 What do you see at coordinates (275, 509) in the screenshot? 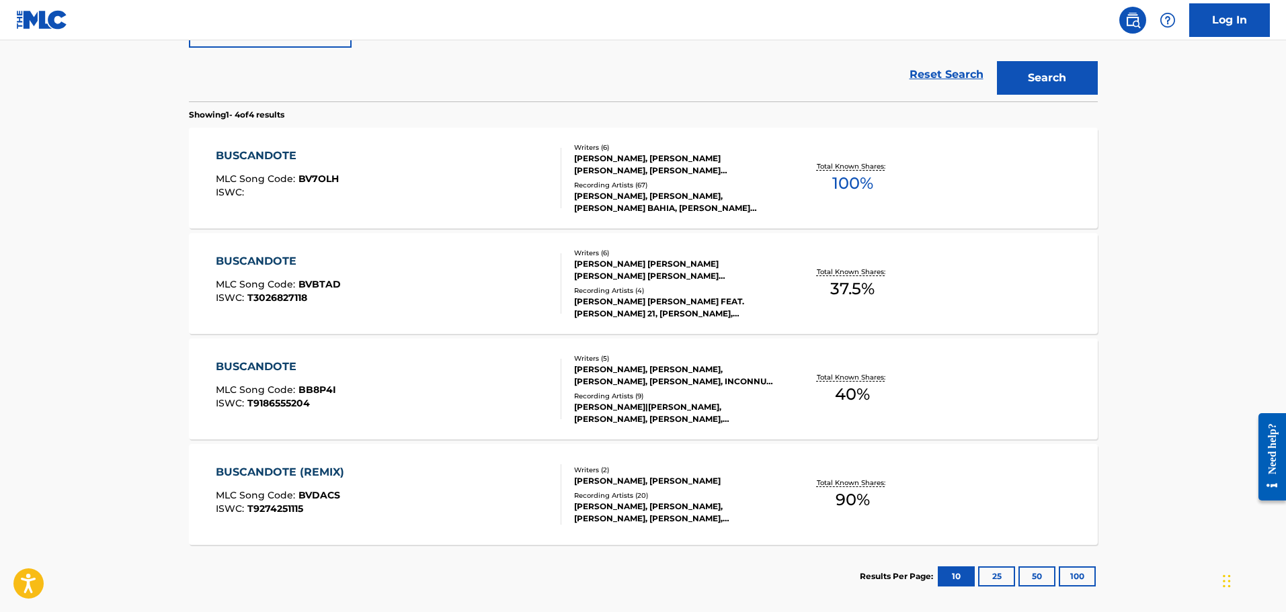
I see `span: T9274251115` at bounding box center [275, 509].